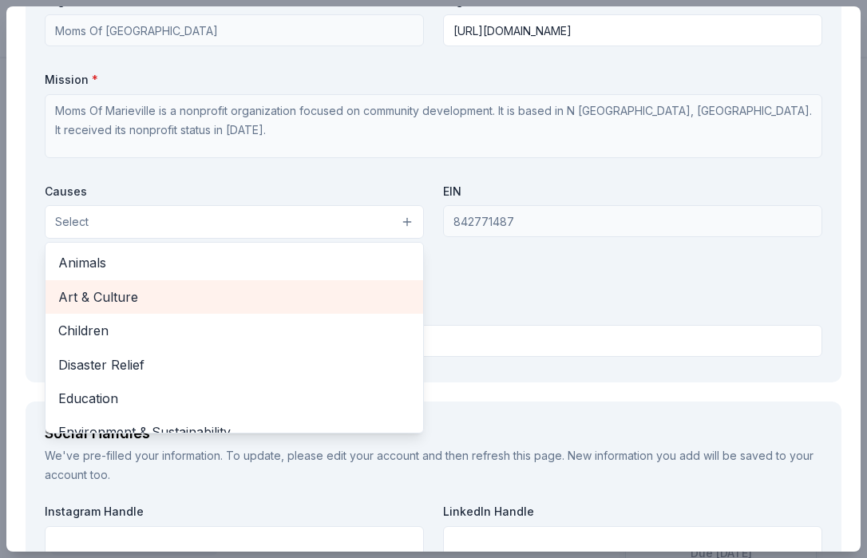 Image resolution: width=867 pixels, height=558 pixels. Describe the element at coordinates (234, 432) in the screenshot. I see `span: Environment & Sustainability` at that location.